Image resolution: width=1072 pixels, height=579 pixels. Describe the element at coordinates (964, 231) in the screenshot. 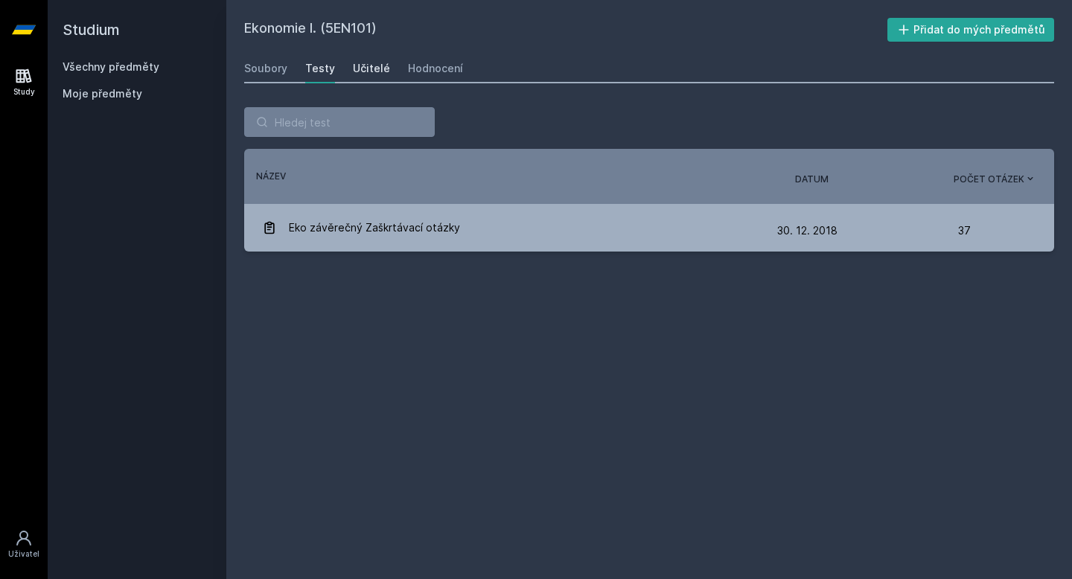

I see `span: 37` at that location.